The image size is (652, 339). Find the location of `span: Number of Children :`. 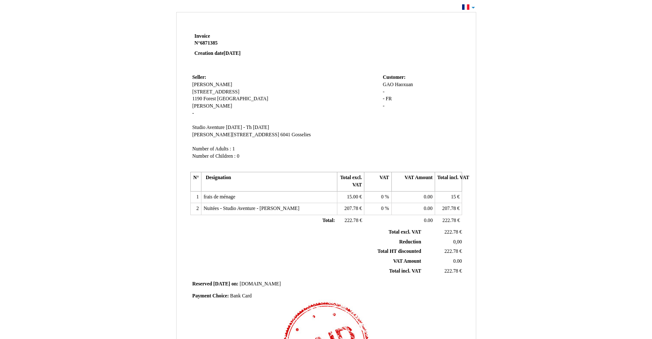

span: Number of Children : is located at coordinates (214, 156).